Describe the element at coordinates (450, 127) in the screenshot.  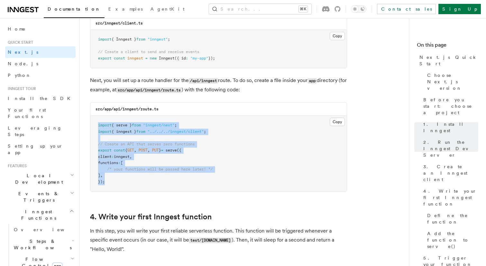
I see `span: 1. Install Inngest` at that location.